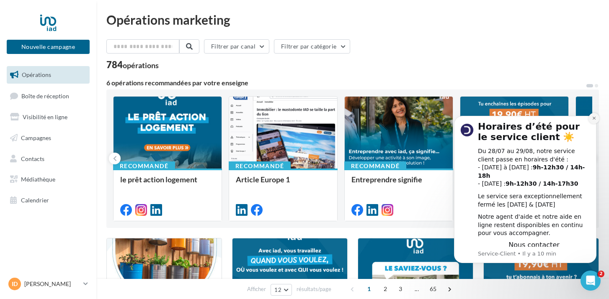 The image size is (609, 299). What do you see at coordinates (48, 47) in the screenshot?
I see `button: Nouvelle campagne` at bounding box center [48, 47].